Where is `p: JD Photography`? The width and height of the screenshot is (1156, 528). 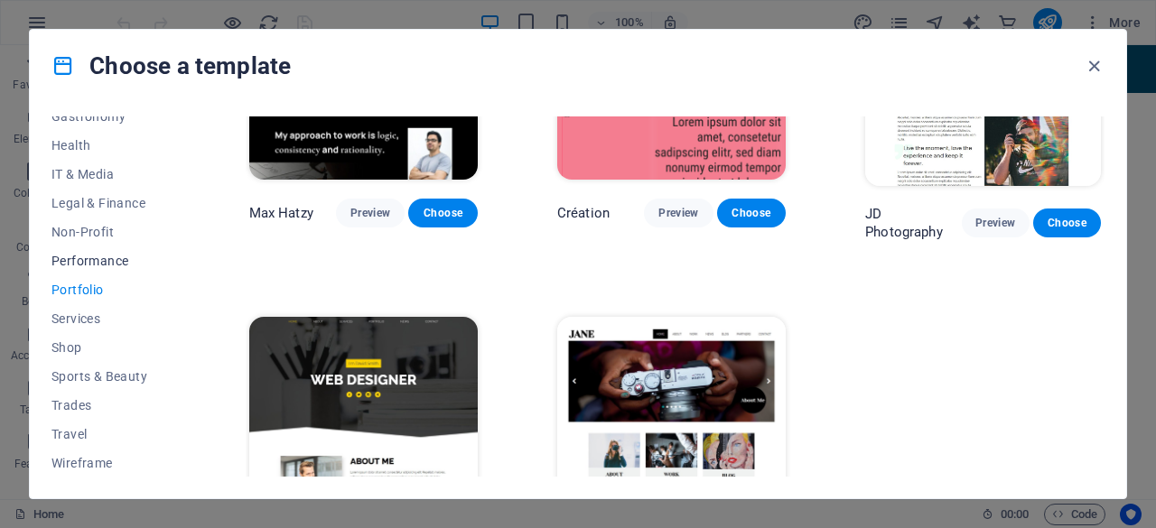 p: JD Photography is located at coordinates (913, 223).